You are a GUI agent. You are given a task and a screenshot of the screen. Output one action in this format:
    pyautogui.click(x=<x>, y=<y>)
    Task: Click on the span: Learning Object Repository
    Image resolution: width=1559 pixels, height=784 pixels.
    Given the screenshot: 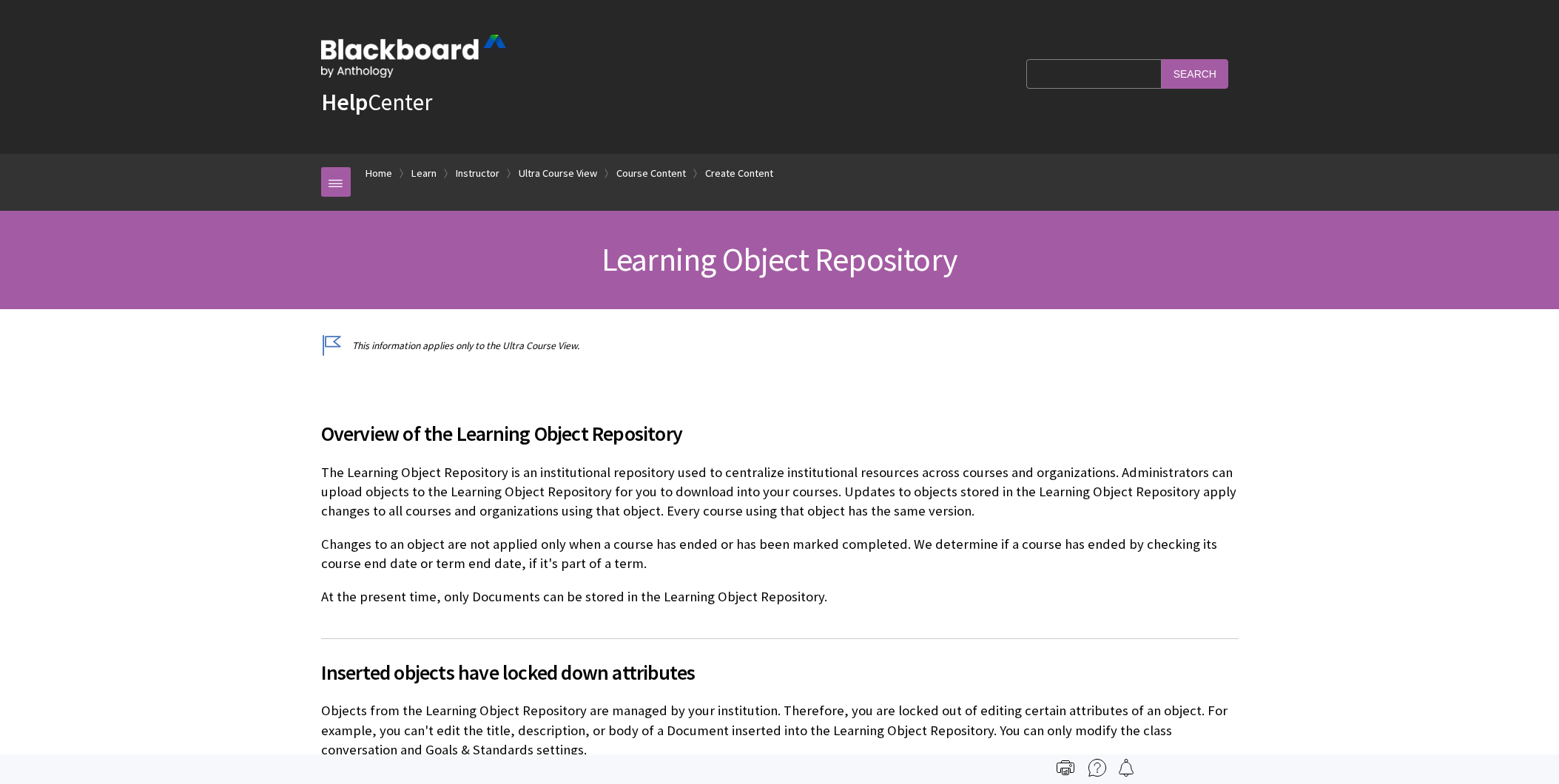 What is the action you would take?
    pyautogui.click(x=779, y=259)
    